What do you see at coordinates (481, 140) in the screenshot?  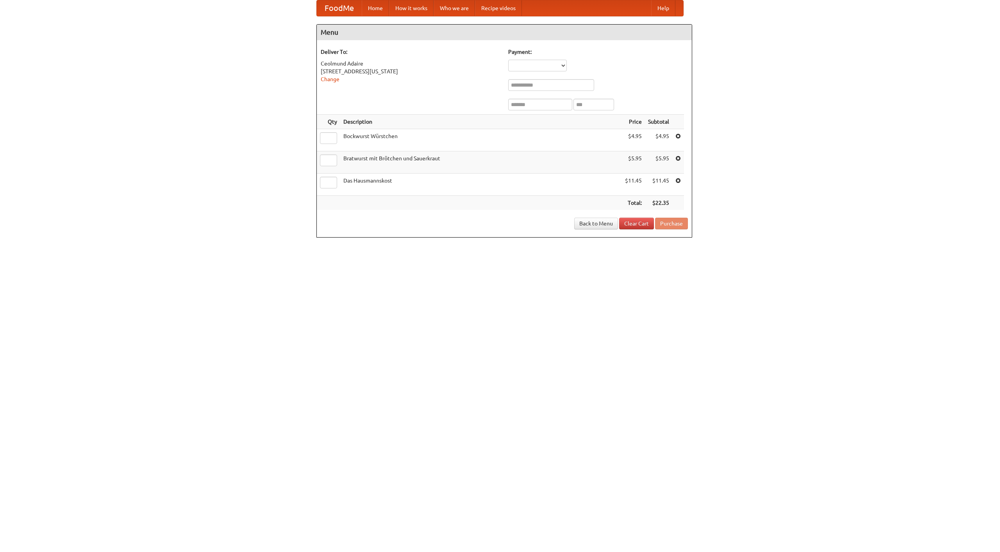 I see `td: Bockwurst Würstchen` at bounding box center [481, 140].